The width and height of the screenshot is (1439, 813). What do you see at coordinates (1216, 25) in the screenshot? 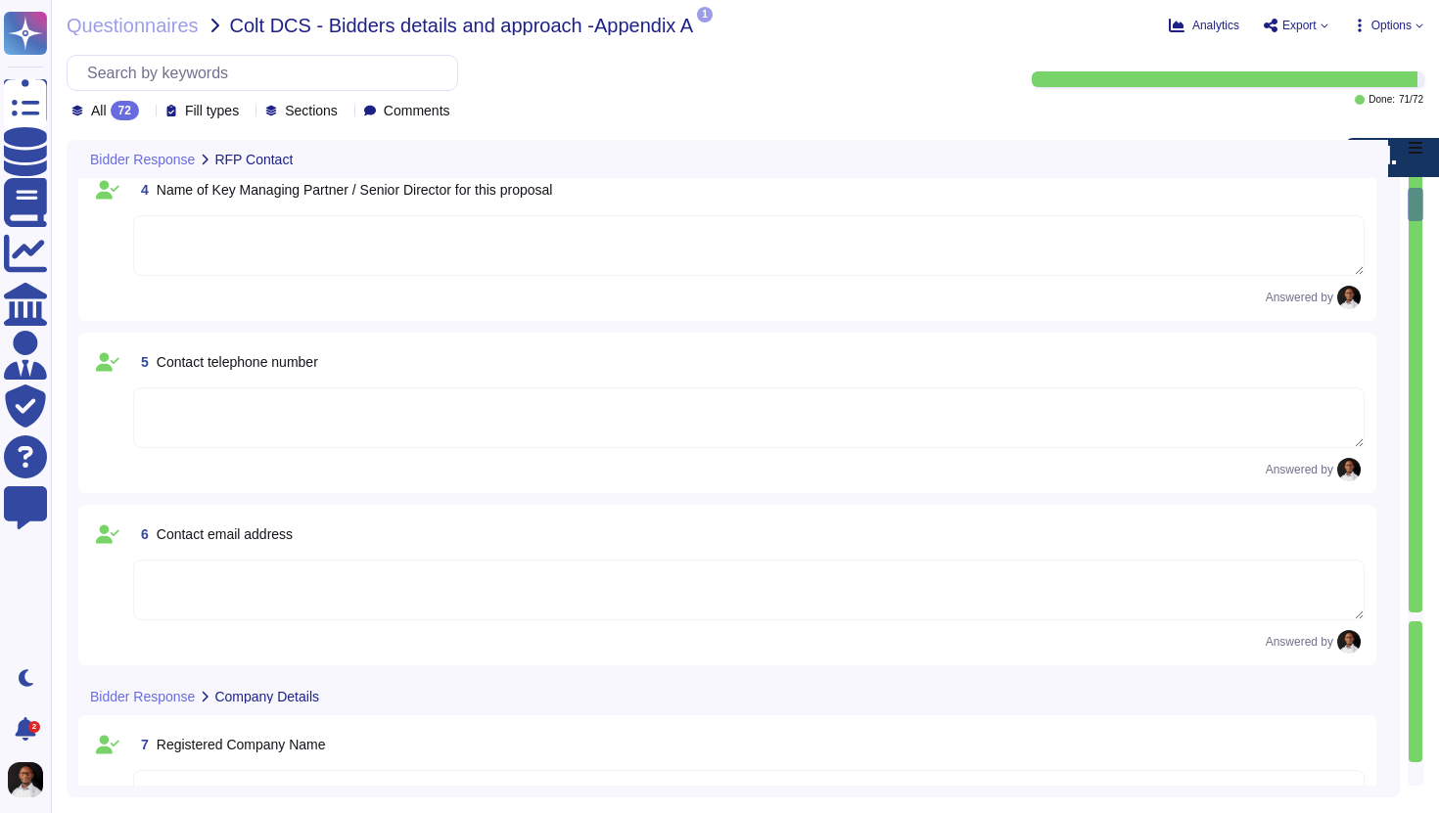
I see `span: Analytics` at bounding box center [1216, 25].